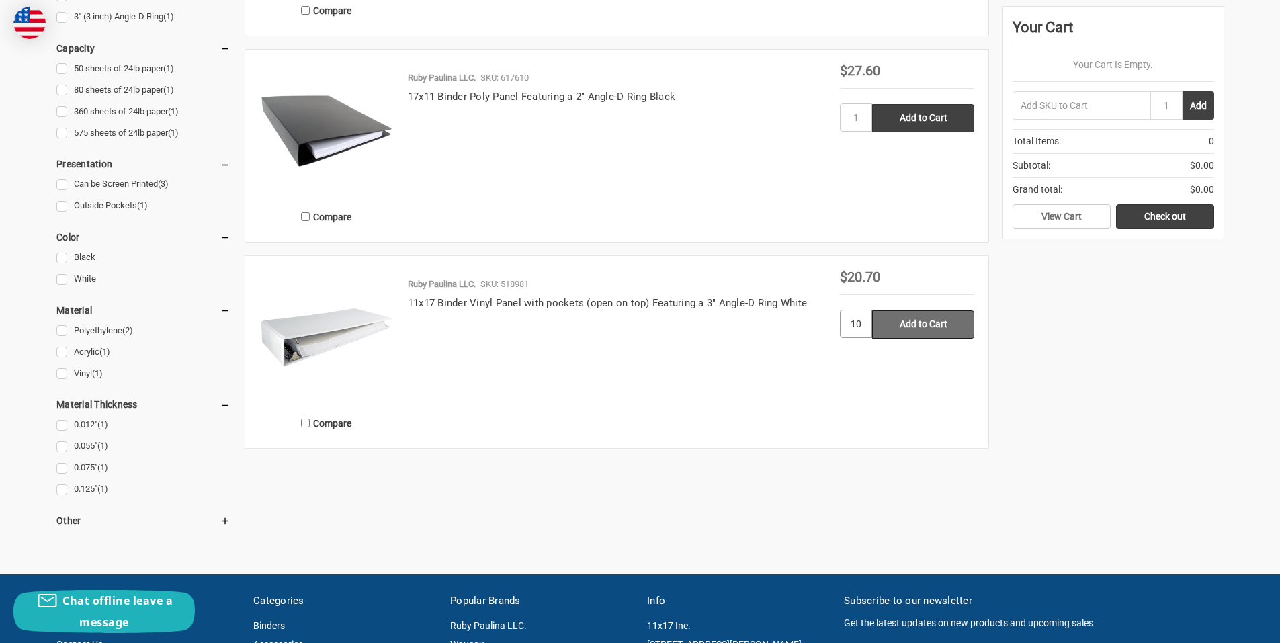 The image size is (1280, 643). Describe the element at coordinates (327, 337) in the screenshot. I see `a: 11x17 Binder Vinyl Panel with pockets Featuring a 3" Angle-D Ring White` at that location.